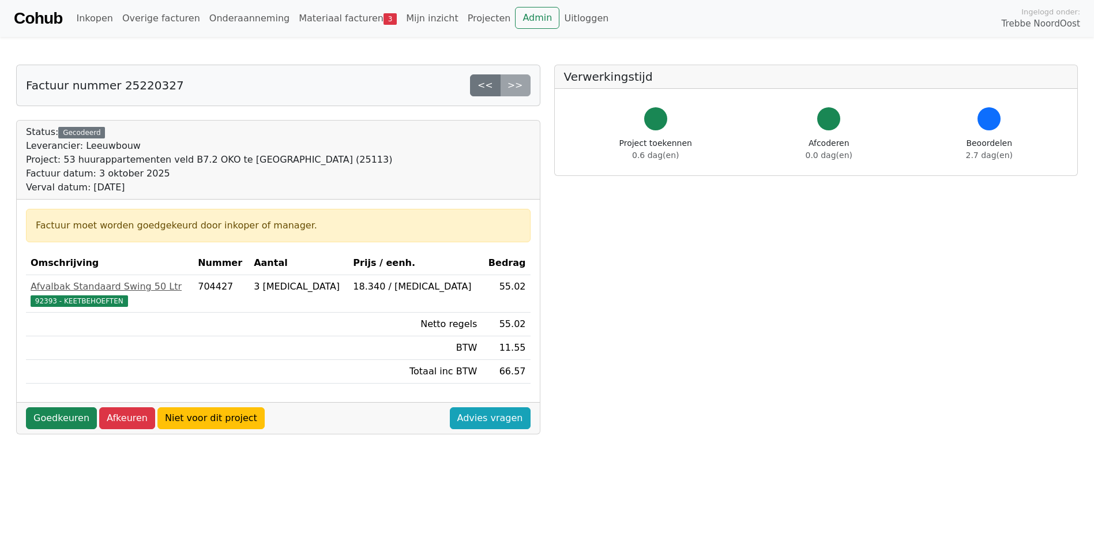 This screenshot has height=533, width=1094. What do you see at coordinates (79, 301) in the screenshot?
I see `span: 92393 - KEETBEHOEFTEN` at bounding box center [79, 301].